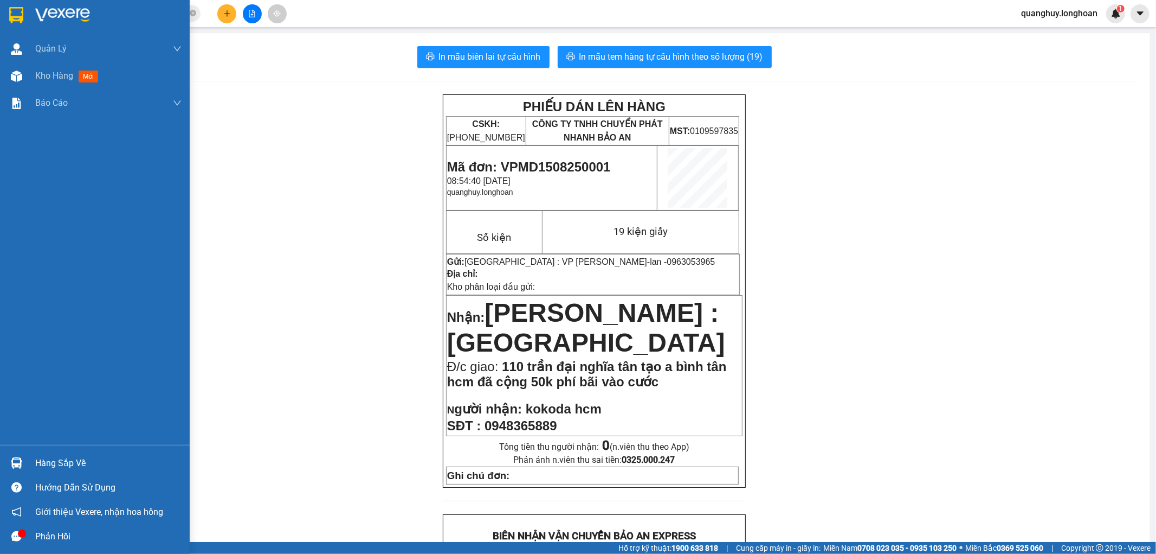 Image resolution: width=1156 pixels, height=554 pixels. Describe the element at coordinates (671, 56) in the screenshot. I see `span: In mẫu tem hàng tự cấu hình theo số lượng (19)` at that location.